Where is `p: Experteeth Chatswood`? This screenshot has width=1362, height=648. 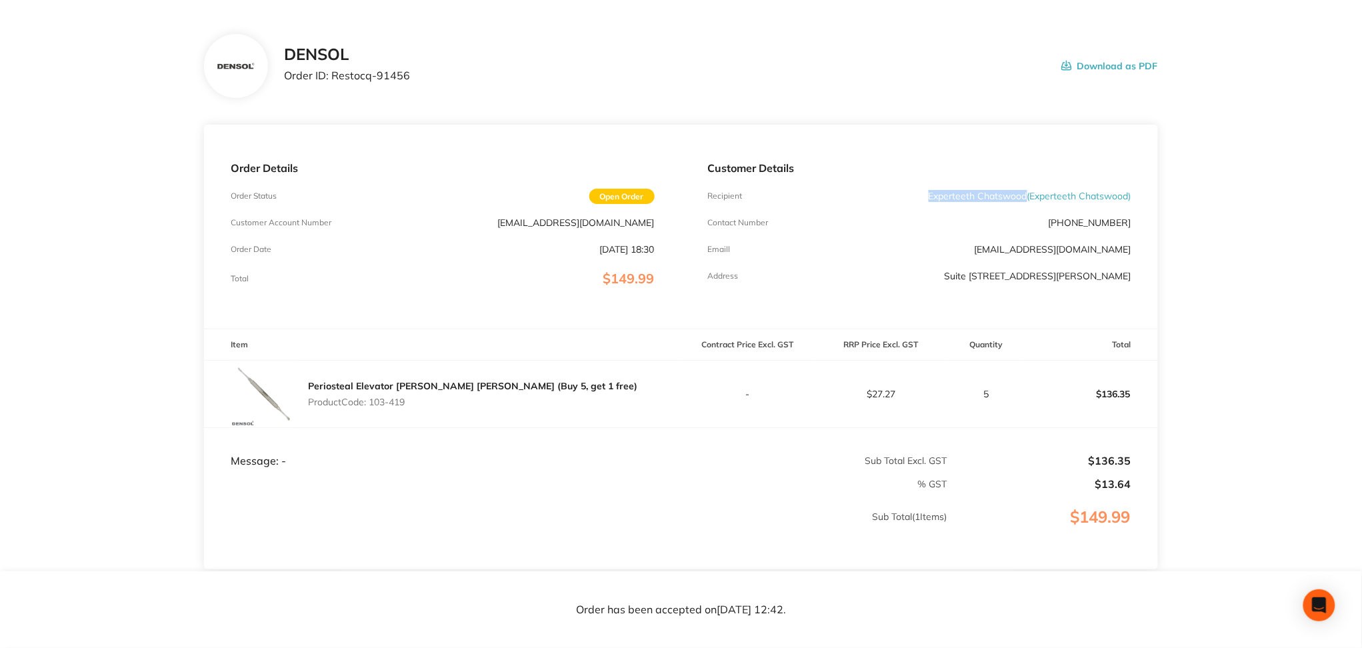
p: Experteeth Chatswood is located at coordinates (1030, 196).